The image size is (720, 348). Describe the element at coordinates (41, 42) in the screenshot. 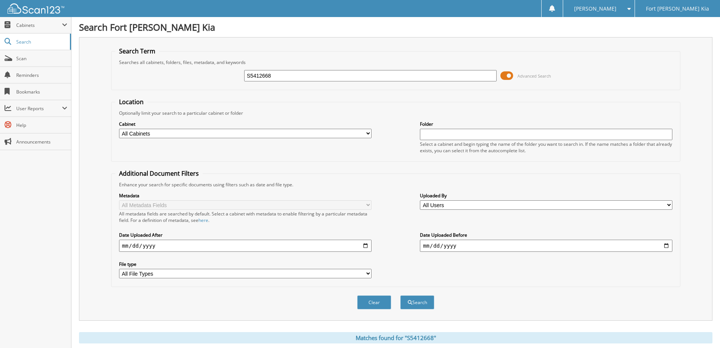

I see `span: Search` at that location.